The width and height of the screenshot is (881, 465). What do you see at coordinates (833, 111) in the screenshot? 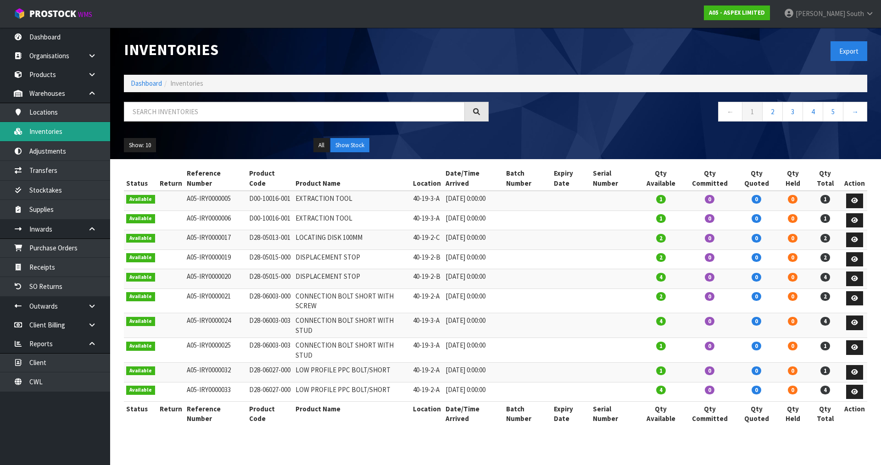
I see `a: 5` at bounding box center [833, 111].